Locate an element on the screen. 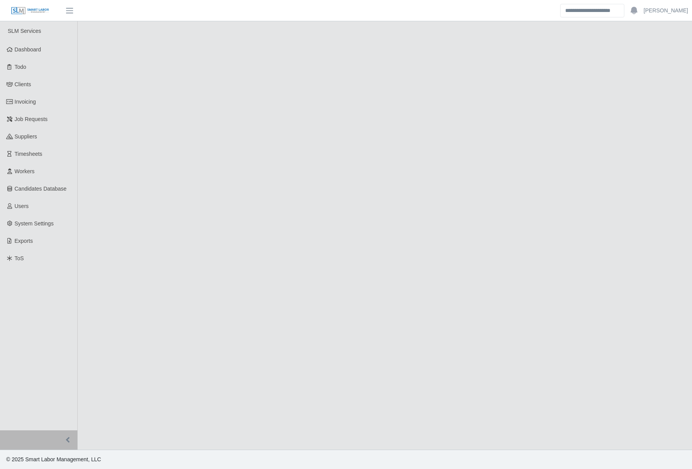 The image size is (692, 469). img: SLM Logo is located at coordinates (30, 11).